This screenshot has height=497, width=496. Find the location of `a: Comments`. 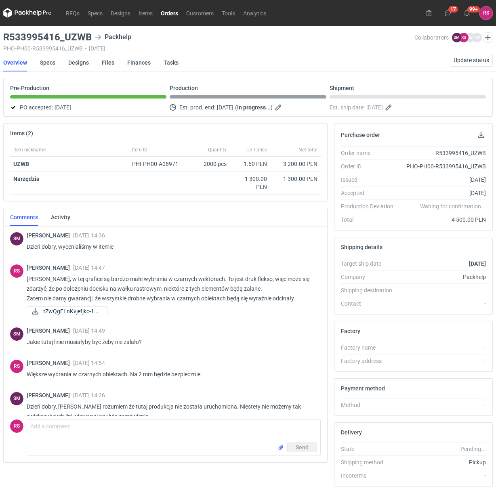

a: Comments is located at coordinates (24, 217).